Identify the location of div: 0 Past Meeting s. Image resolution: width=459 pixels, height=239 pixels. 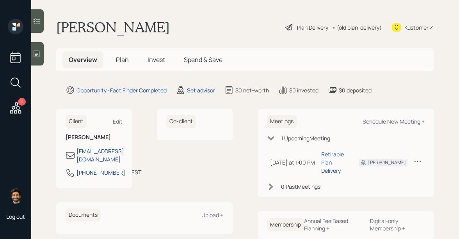
(300, 187).